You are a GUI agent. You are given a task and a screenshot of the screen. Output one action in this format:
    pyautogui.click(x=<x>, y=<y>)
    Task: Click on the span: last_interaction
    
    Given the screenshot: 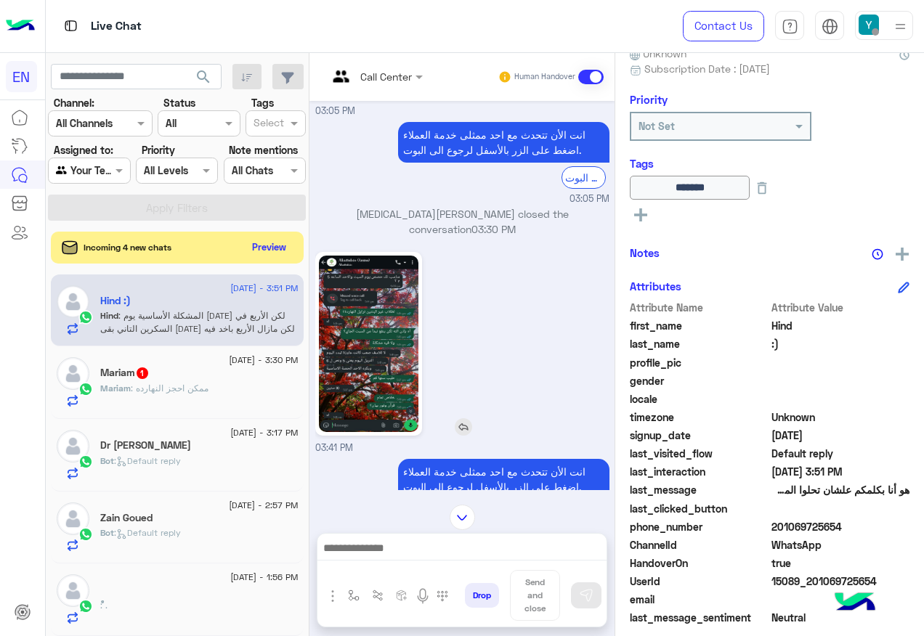 What is the action you would take?
    pyautogui.click(x=698, y=471)
    